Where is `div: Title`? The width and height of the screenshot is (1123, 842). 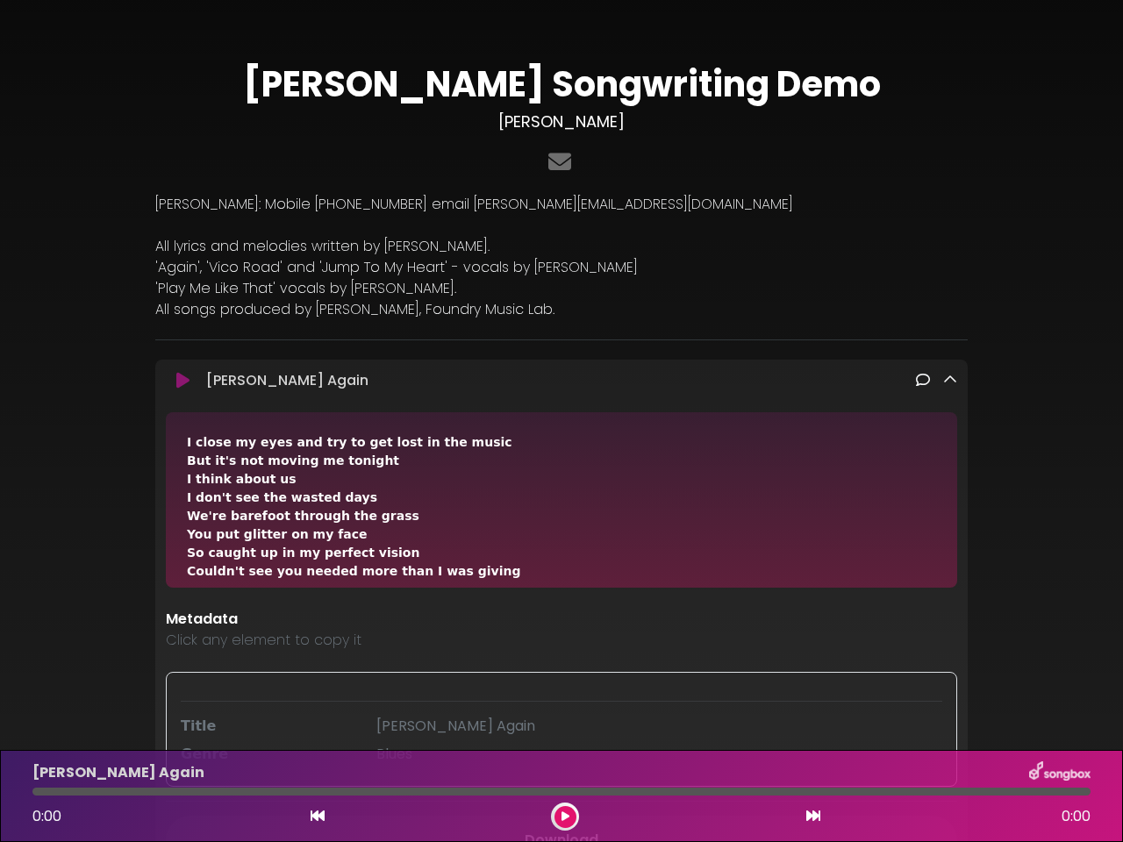 div: Title is located at coordinates (268, 727).